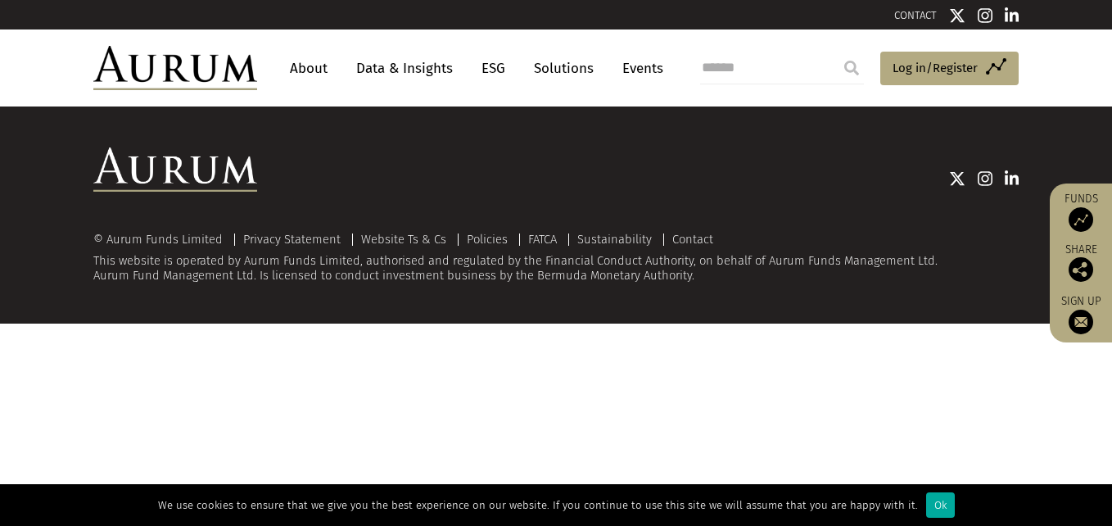 The image size is (1112, 526). I want to click on a: ESG, so click(493, 68).